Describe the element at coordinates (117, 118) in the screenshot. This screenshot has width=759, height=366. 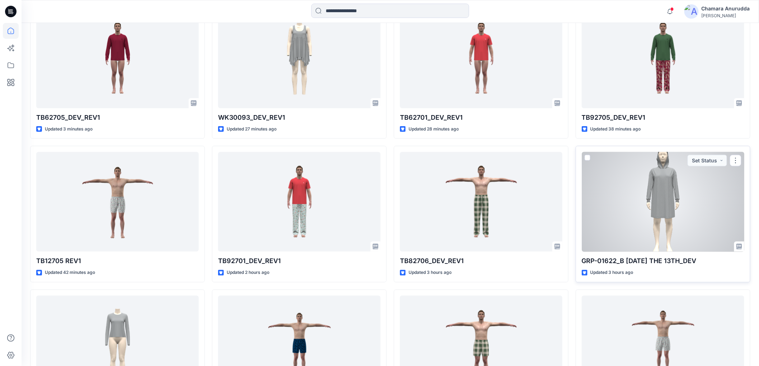
I see `p: TB62705_DEV_REV1` at that location.